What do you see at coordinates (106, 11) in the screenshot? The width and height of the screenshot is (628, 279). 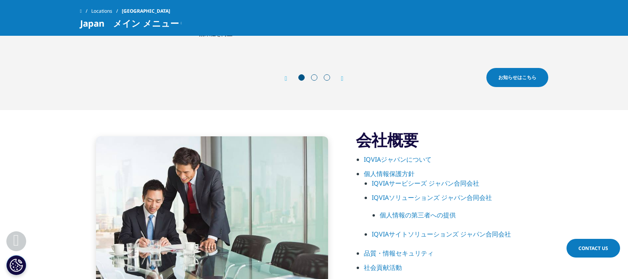 I see `a: Locations` at bounding box center [106, 11].